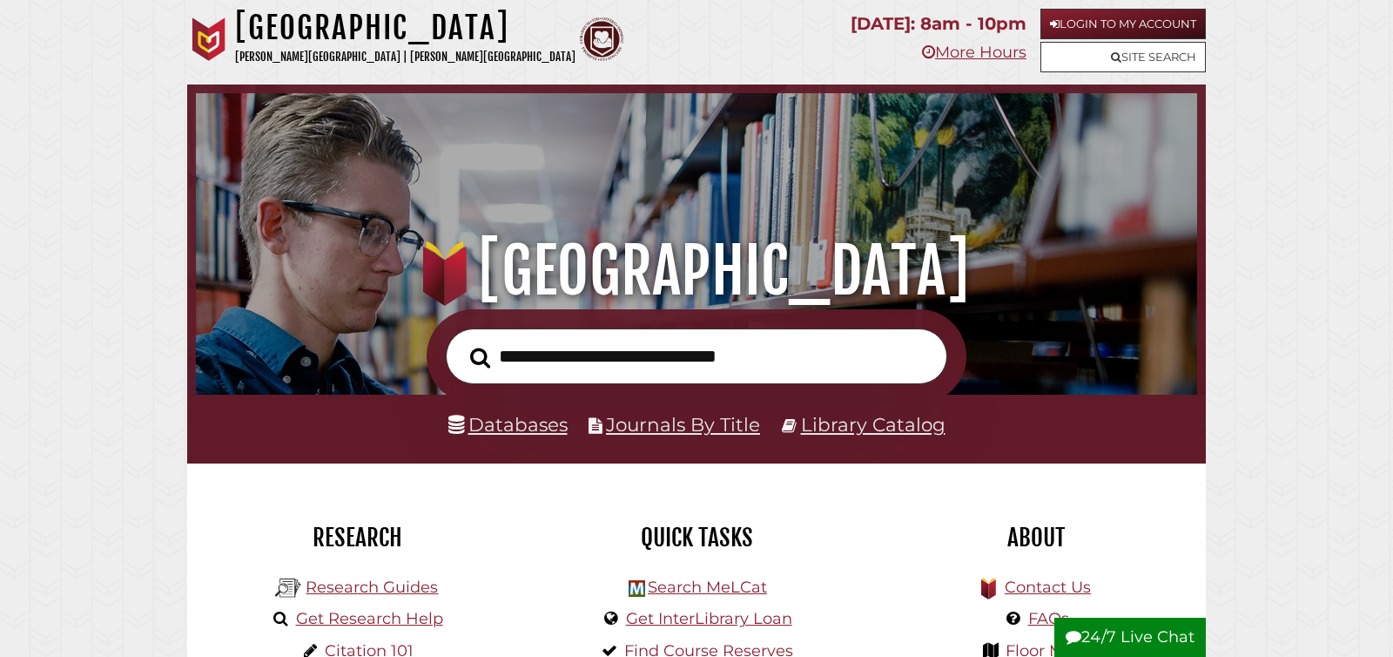  I want to click on h2: Quick Tasks, so click(697, 537).